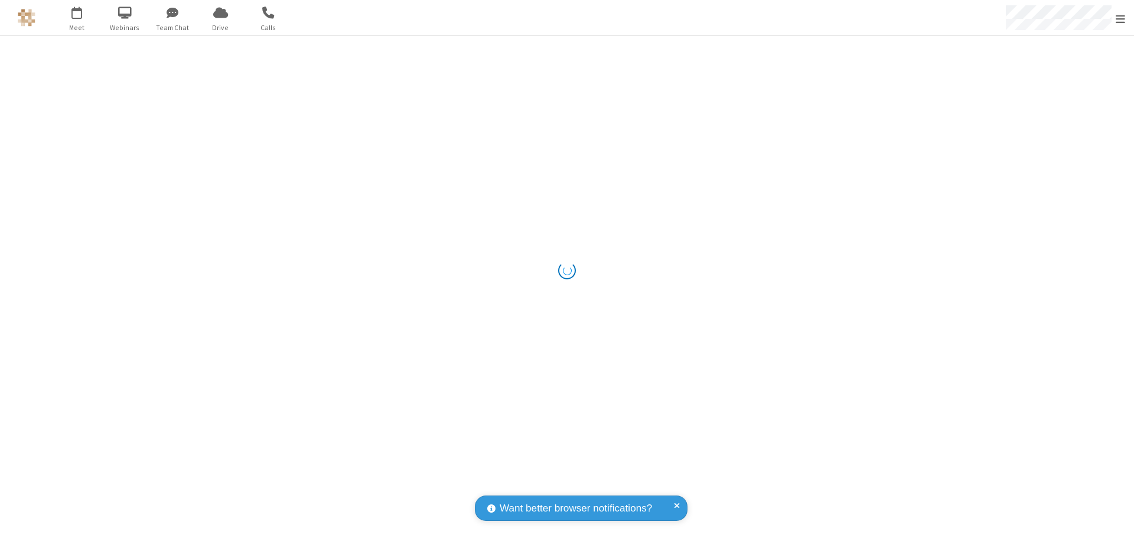 This screenshot has height=541, width=1134. Describe the element at coordinates (125, 28) in the screenshot. I see `span: Webinars` at that location.